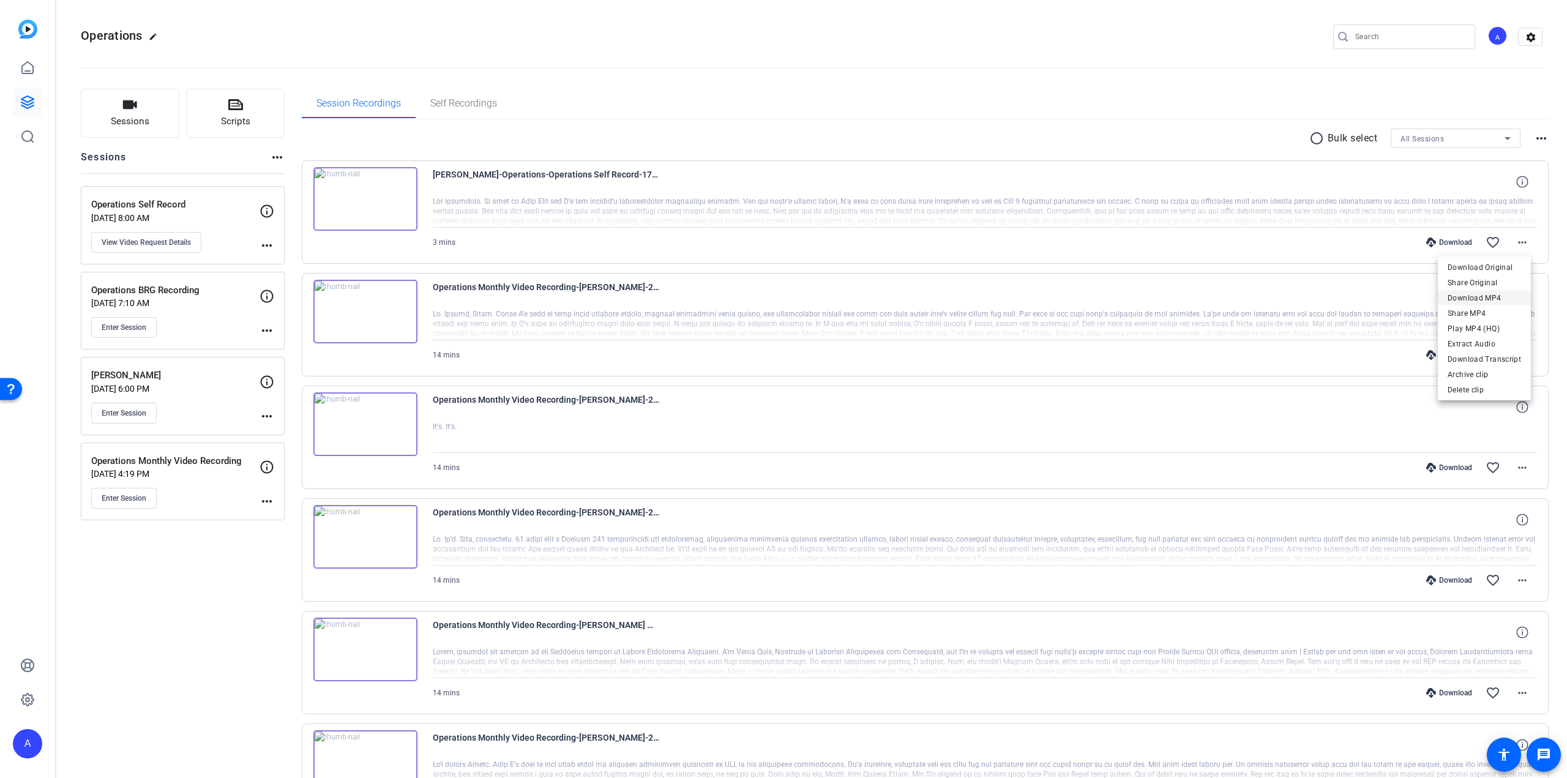 This screenshot has height=778, width=1567. I want to click on span: Extract Audio, so click(1484, 344).